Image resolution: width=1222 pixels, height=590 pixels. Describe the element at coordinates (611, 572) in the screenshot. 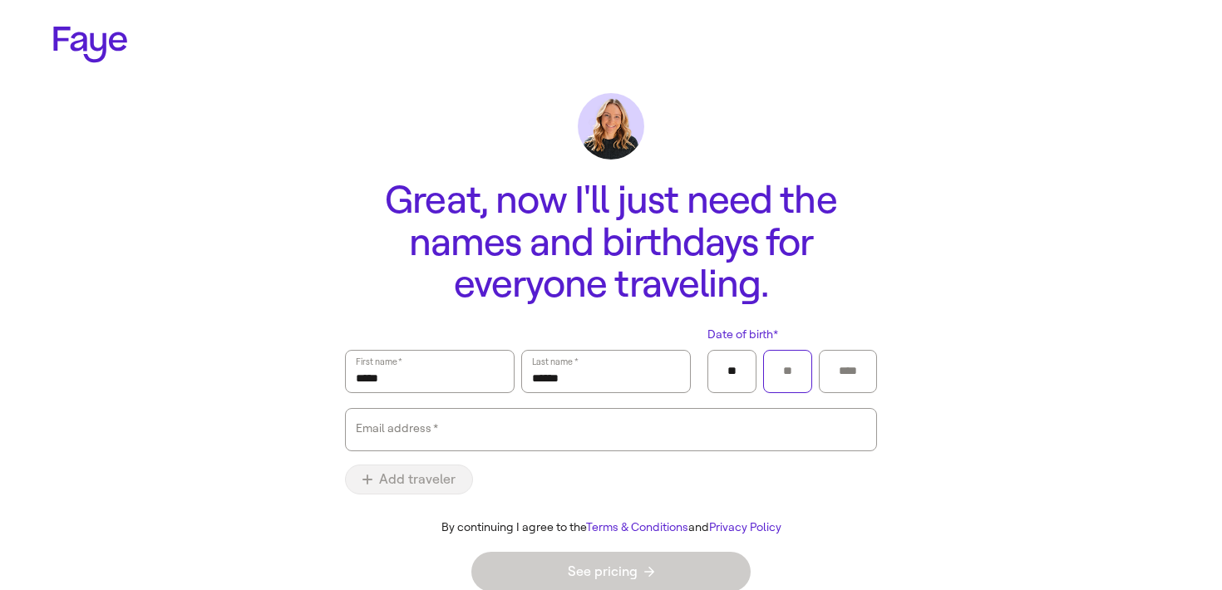

I see `span: See pricing` at that location.